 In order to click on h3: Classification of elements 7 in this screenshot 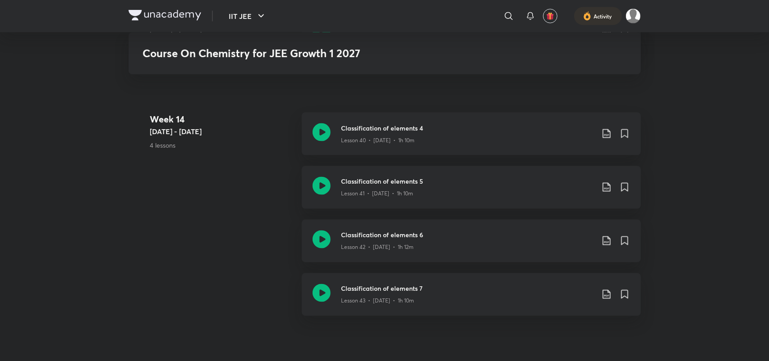, I will do `click(467, 289)`.